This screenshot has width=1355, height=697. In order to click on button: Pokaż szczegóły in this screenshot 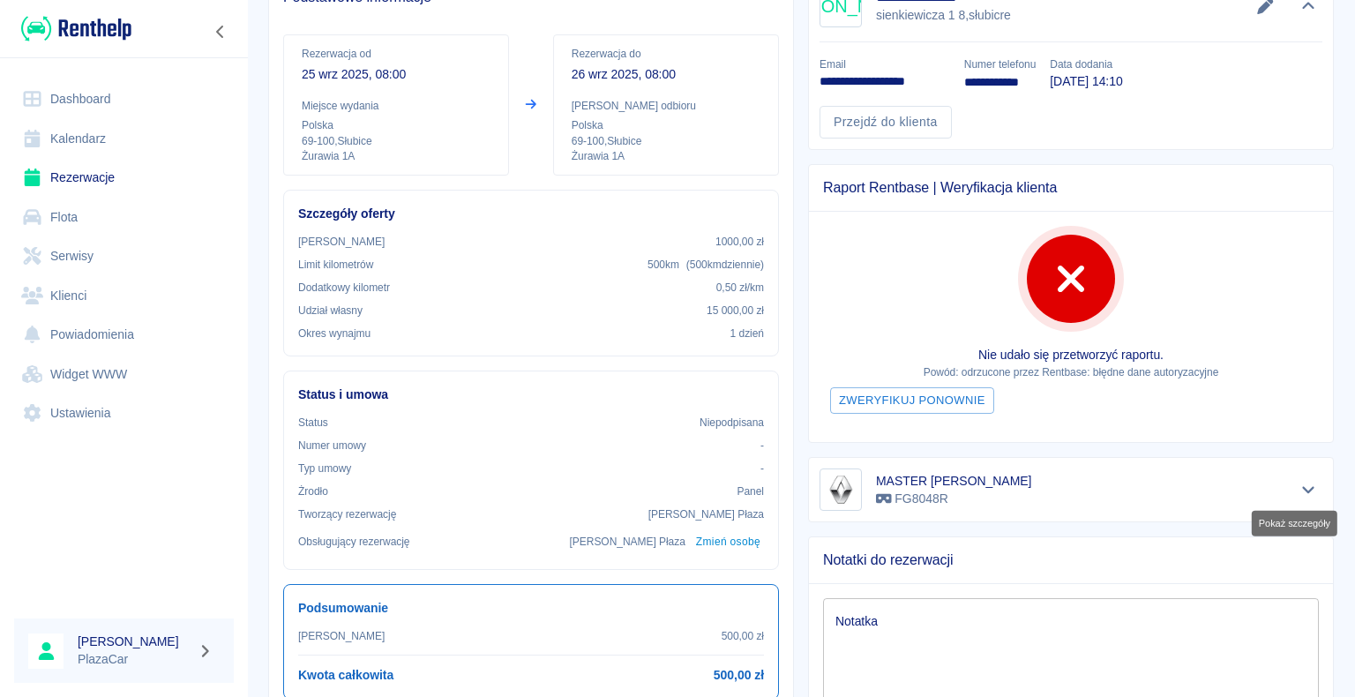, I will do `click(1308, 489)`.